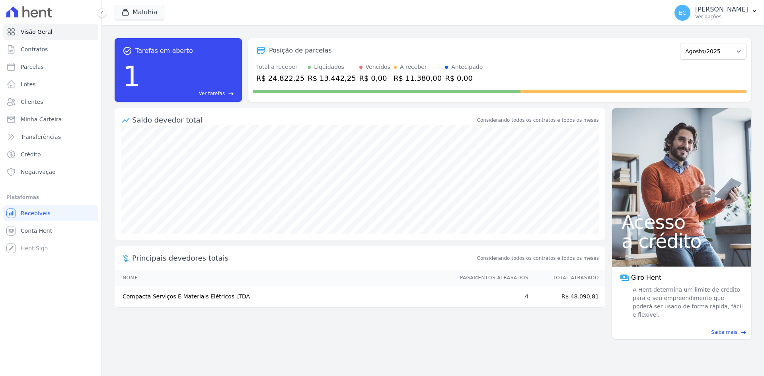 This screenshot has width=764, height=376. I want to click on a: Visão Geral, so click(51, 32).